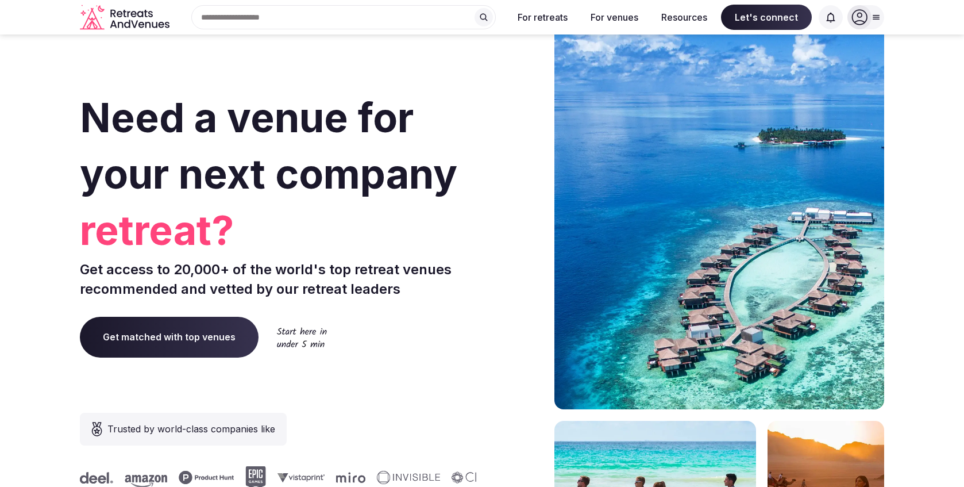 The height and width of the screenshot is (487, 964). I want to click on svg: Retreats and Venues company logo, so click(126, 17).